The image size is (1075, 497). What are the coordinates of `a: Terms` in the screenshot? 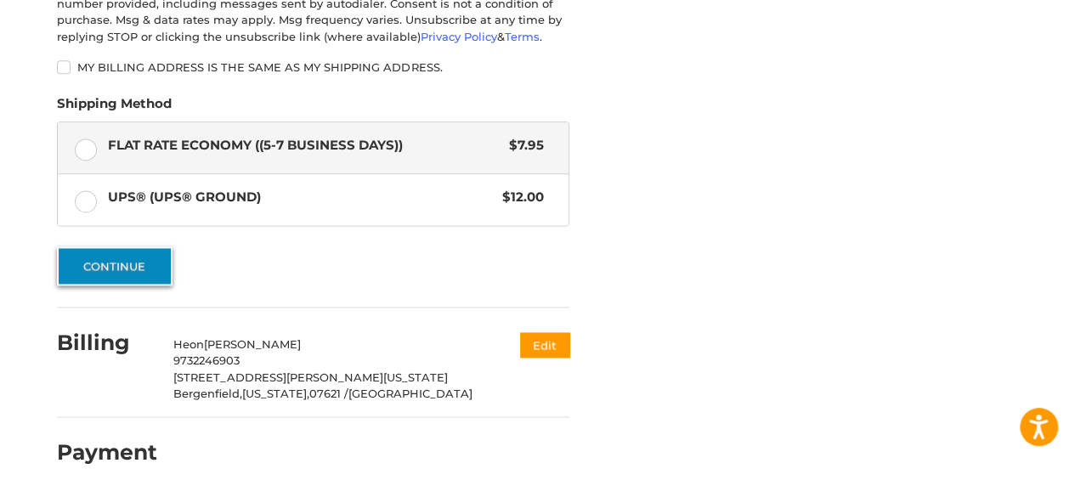 It's located at (522, 37).